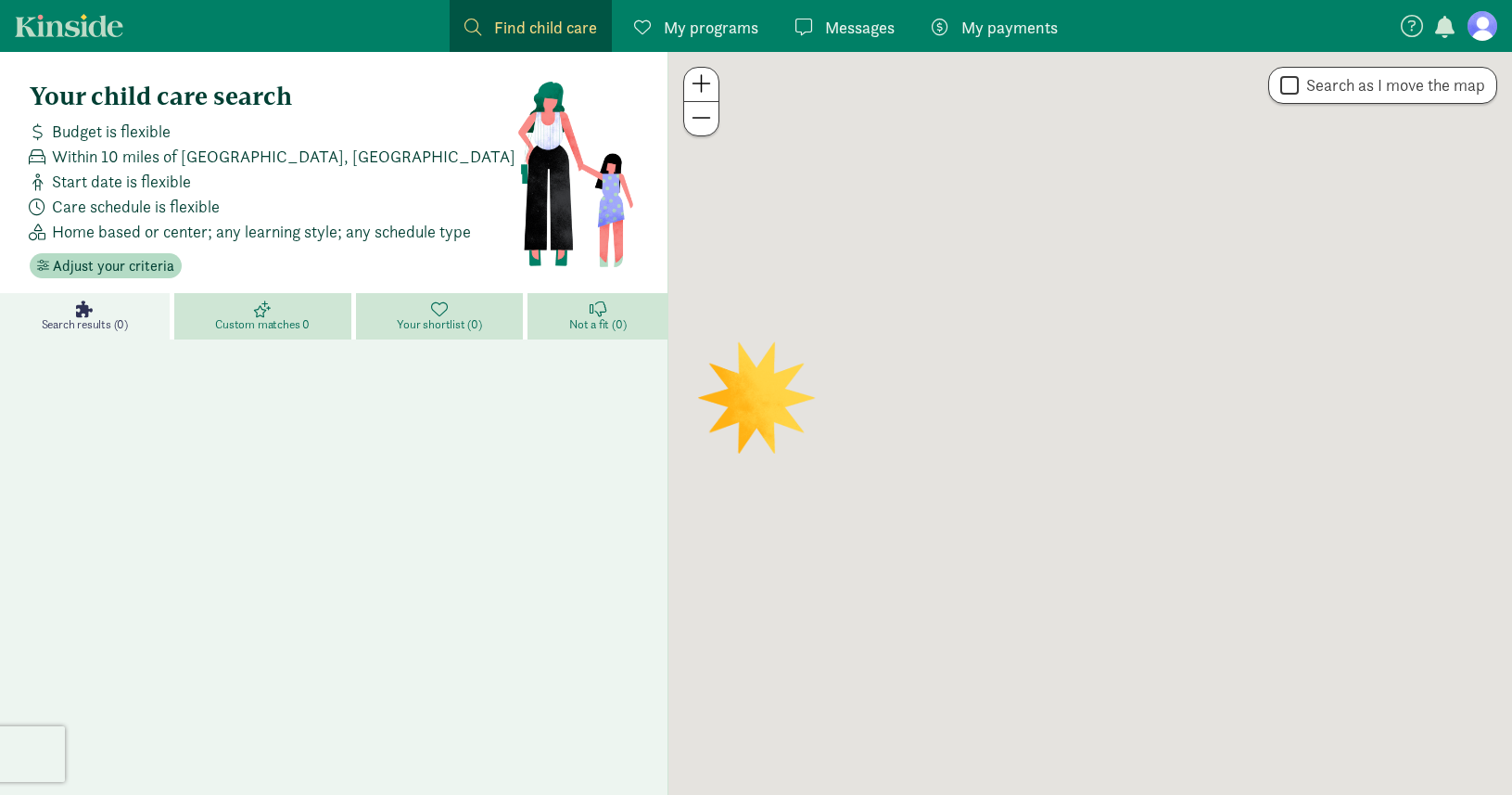 This screenshot has width=1512, height=795. I want to click on a: Kinside, so click(68, 25).